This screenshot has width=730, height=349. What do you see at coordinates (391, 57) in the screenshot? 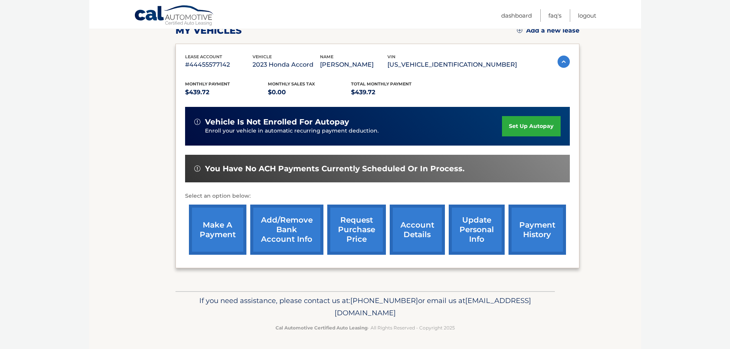
I see `span: vin` at bounding box center [391, 57].